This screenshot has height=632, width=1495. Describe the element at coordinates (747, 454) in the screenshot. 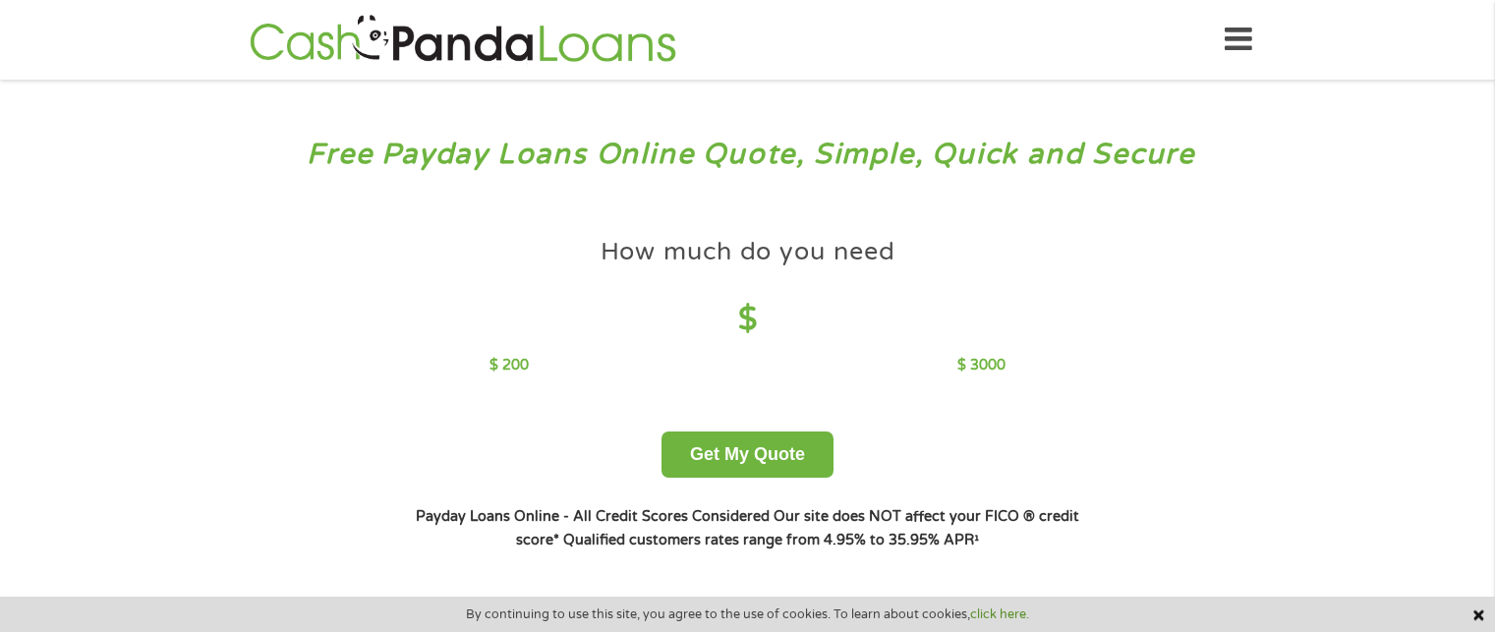

I see `button: Get My Quote` at that location.